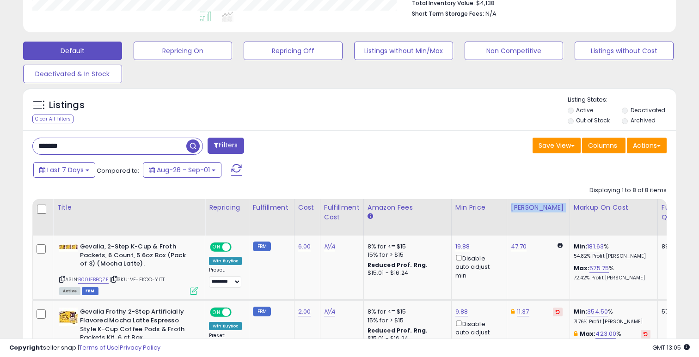  What do you see at coordinates (647, 146) in the screenshot?
I see `button: Actions` at bounding box center [647, 146].